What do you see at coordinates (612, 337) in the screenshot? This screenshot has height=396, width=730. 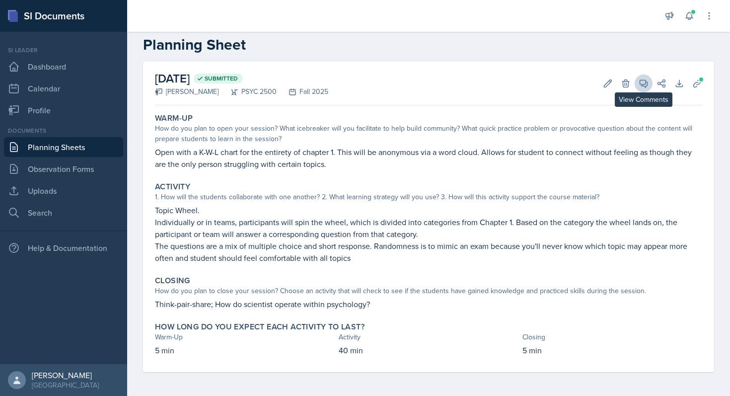 I see `div: Closing` at bounding box center [612, 337].